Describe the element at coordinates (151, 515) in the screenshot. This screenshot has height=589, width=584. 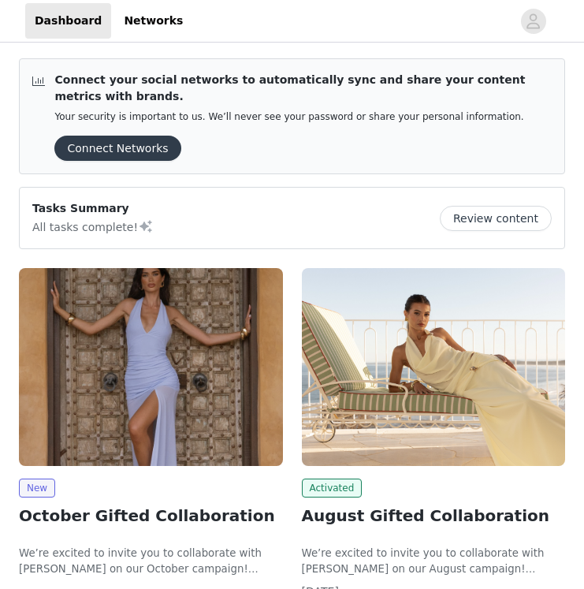
I see `h2: October Gifted Collaboration` at that location.